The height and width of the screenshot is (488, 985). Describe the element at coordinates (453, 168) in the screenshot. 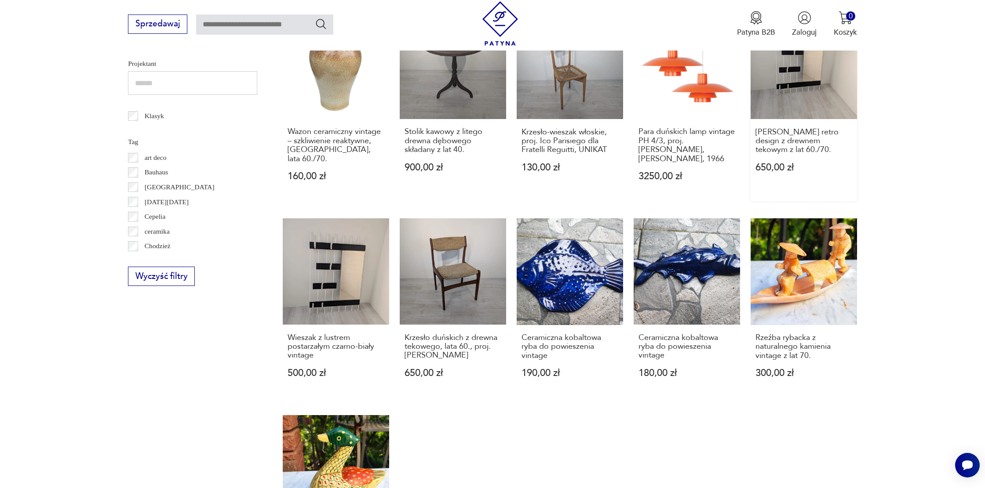

I see `p: 900,00 zł` at that location.